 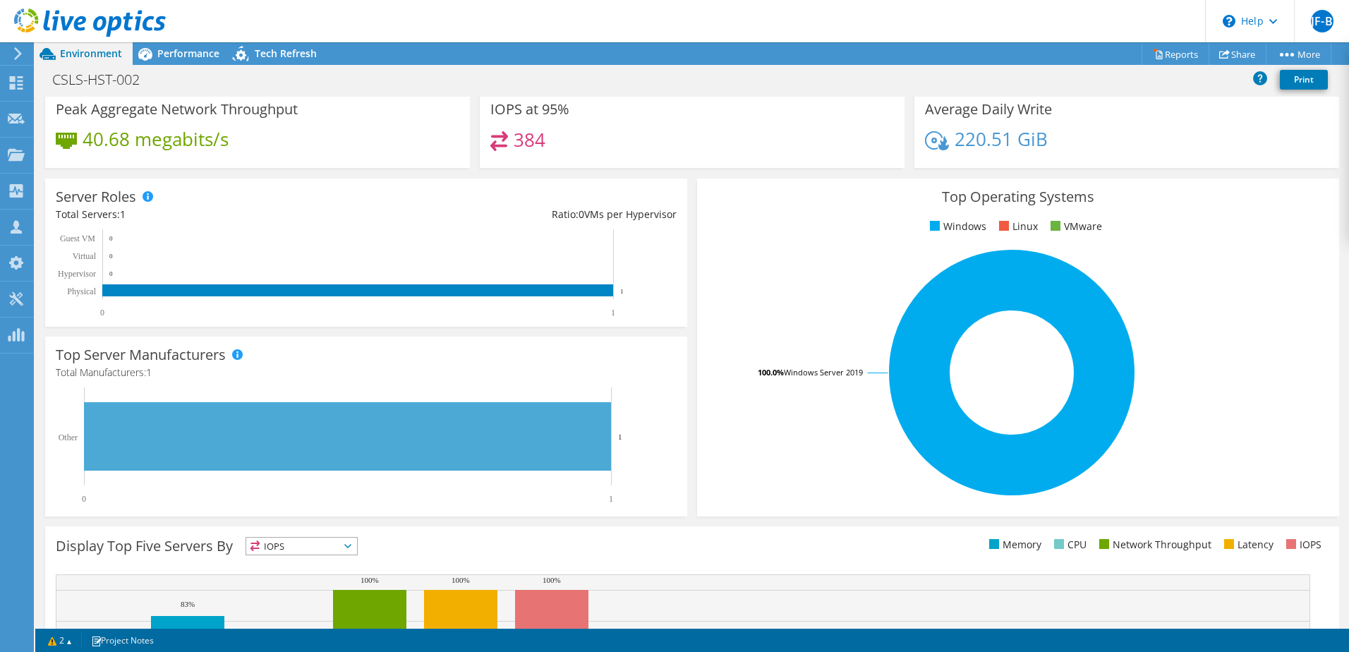 I want to click on span: IOPS, so click(x=301, y=546).